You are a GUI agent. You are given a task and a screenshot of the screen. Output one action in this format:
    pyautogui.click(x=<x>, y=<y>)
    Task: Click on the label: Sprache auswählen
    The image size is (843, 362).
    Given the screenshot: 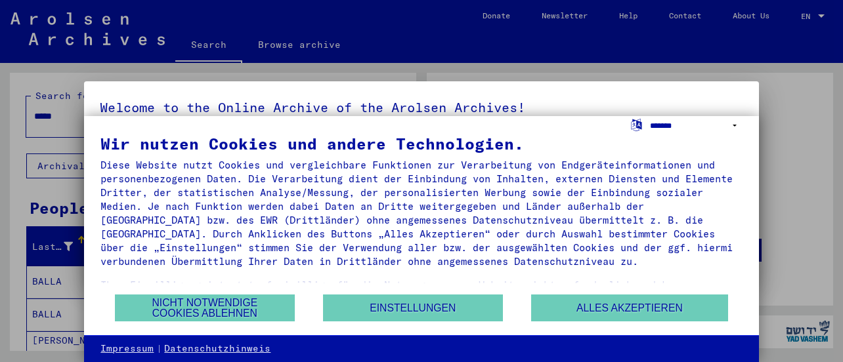 What is the action you would take?
    pyautogui.click(x=636, y=124)
    